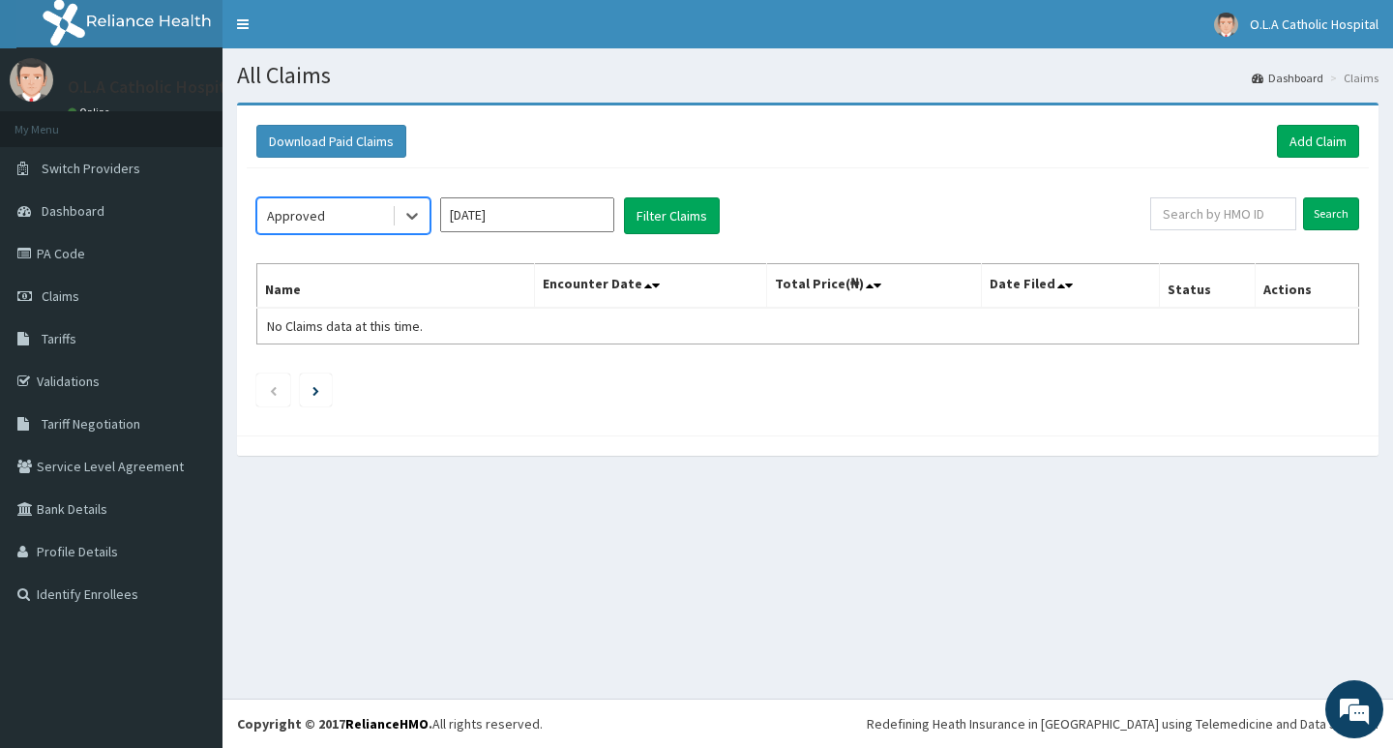 The image size is (1393, 748). I want to click on input: Search by HMO ID, so click(1223, 214).